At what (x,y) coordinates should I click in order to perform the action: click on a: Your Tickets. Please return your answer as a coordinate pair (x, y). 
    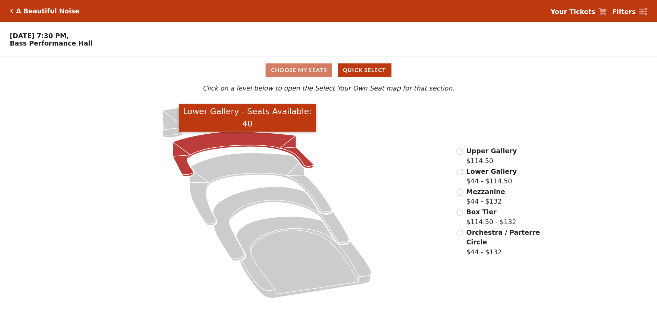
    Looking at the image, I should click on (579, 12).